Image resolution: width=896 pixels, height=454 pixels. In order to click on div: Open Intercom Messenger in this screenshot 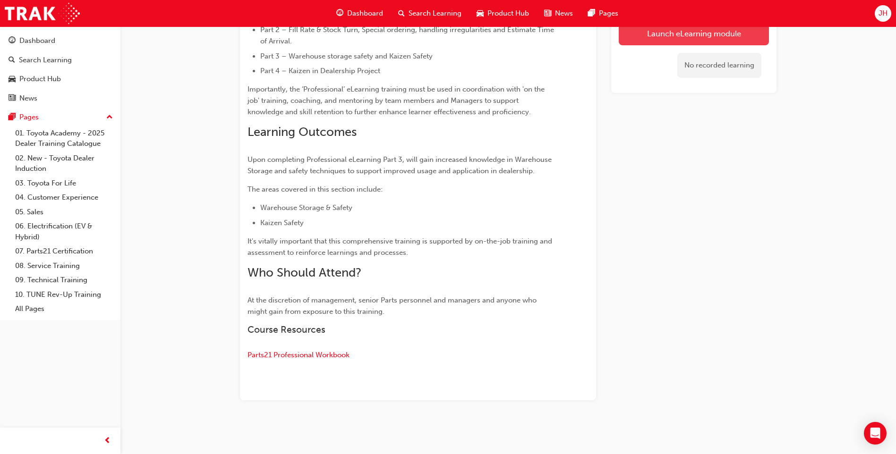, I will do `click(875, 433)`.